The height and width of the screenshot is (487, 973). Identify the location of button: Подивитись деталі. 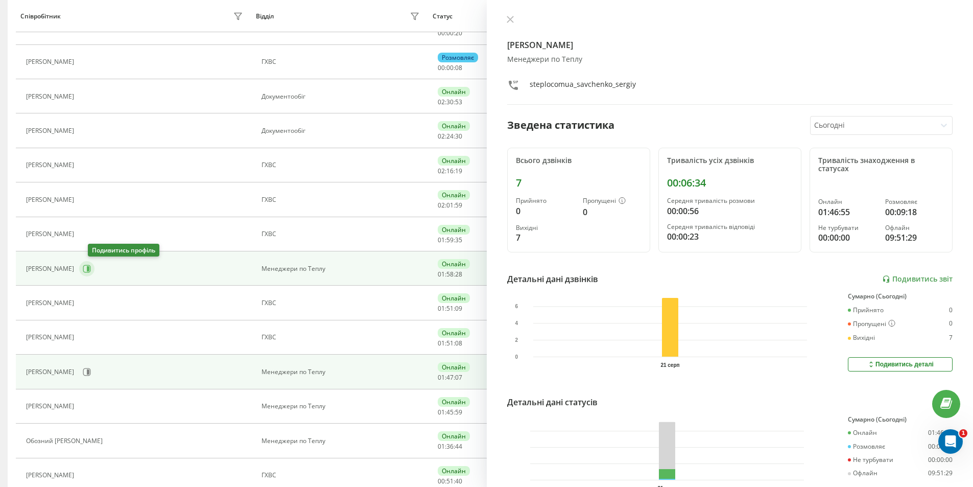
(900, 364).